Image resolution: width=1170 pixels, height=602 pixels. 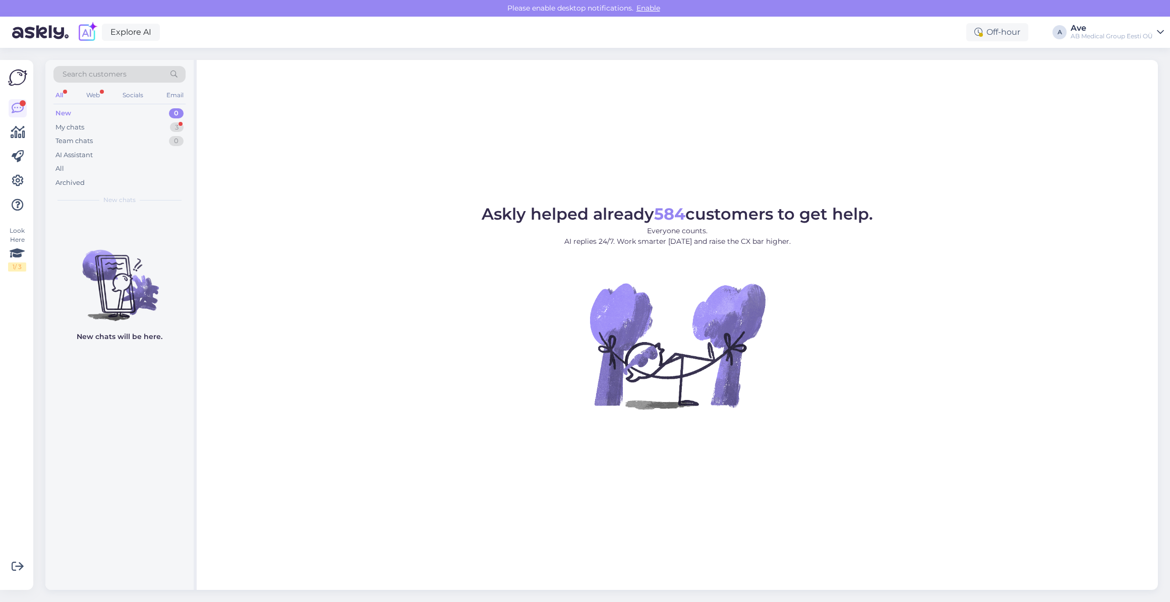 I want to click on span: Enable, so click(x=648, y=8).